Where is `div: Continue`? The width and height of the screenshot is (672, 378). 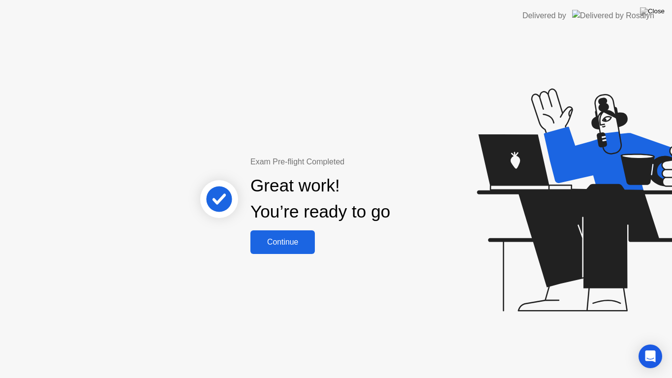 div: Continue is located at coordinates (282, 242).